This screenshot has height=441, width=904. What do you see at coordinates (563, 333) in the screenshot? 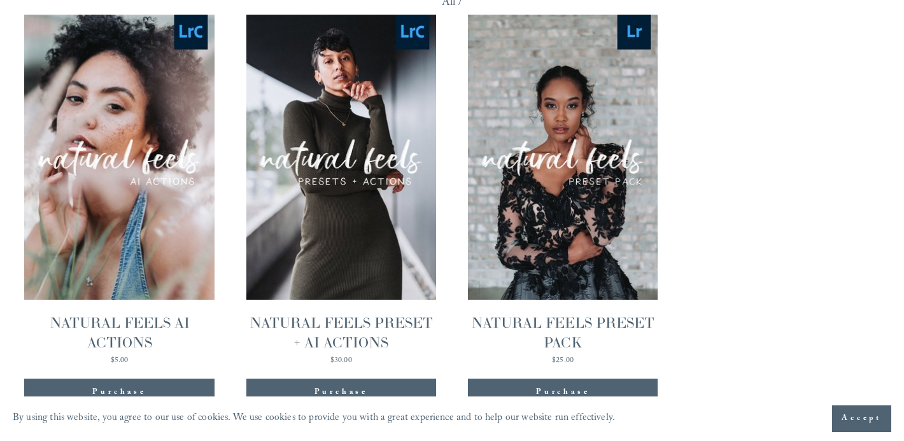
I see `div: NATURAL FEELS PRESET PACK` at bounding box center [563, 333].